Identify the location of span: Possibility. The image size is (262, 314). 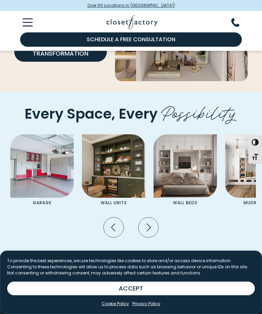
(199, 111).